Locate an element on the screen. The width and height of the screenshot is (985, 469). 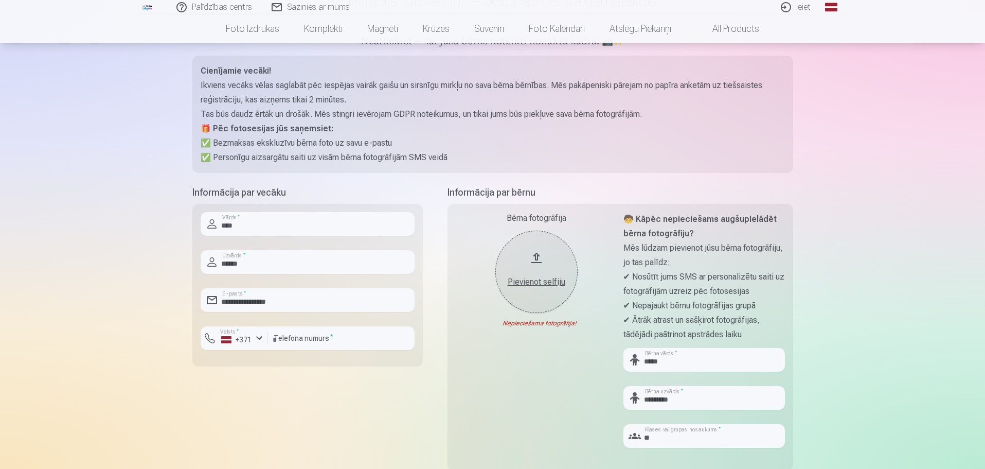
p: ✅ Personīgu aizsargātu saiti uz visām bērna fotogrāfijām SMS veidā is located at coordinates (493, 157).